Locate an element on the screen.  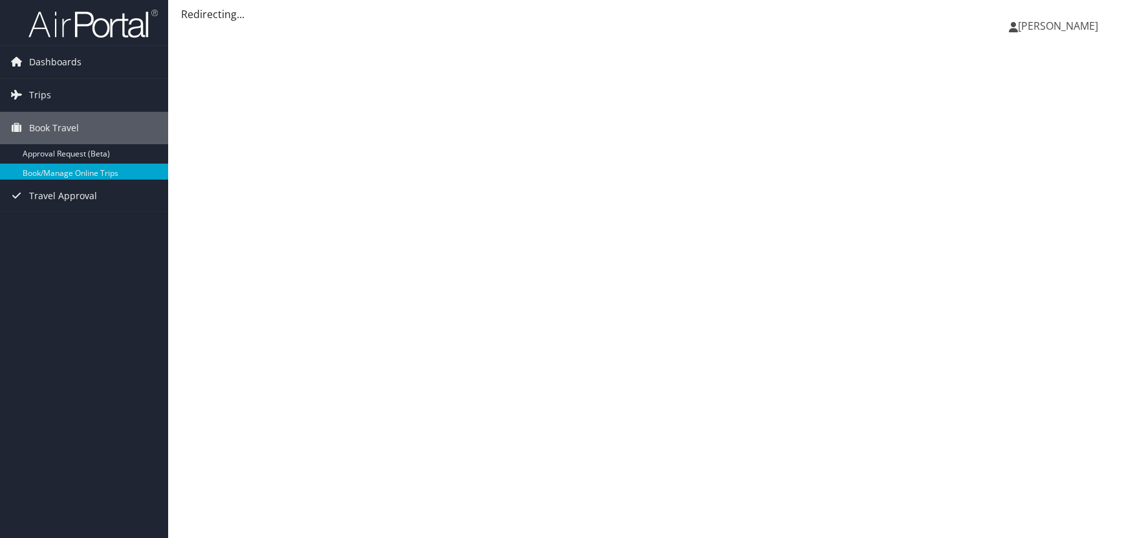
div: Redirecting... is located at coordinates (646, 14).